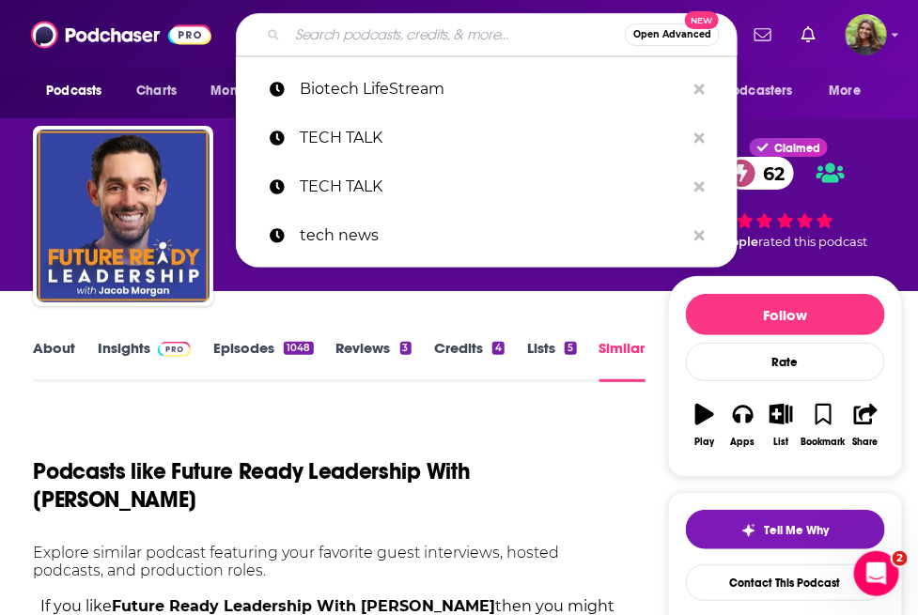 This screenshot has height=615, width=918. Describe the element at coordinates (552, 361) in the screenshot. I see `a: Lists5` at that location.